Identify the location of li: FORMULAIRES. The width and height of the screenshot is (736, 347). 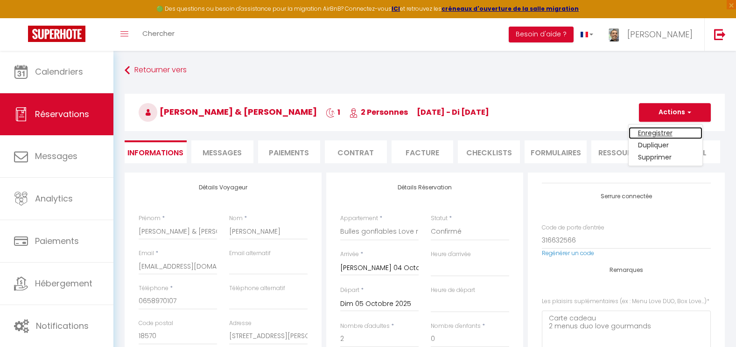
(555, 152).